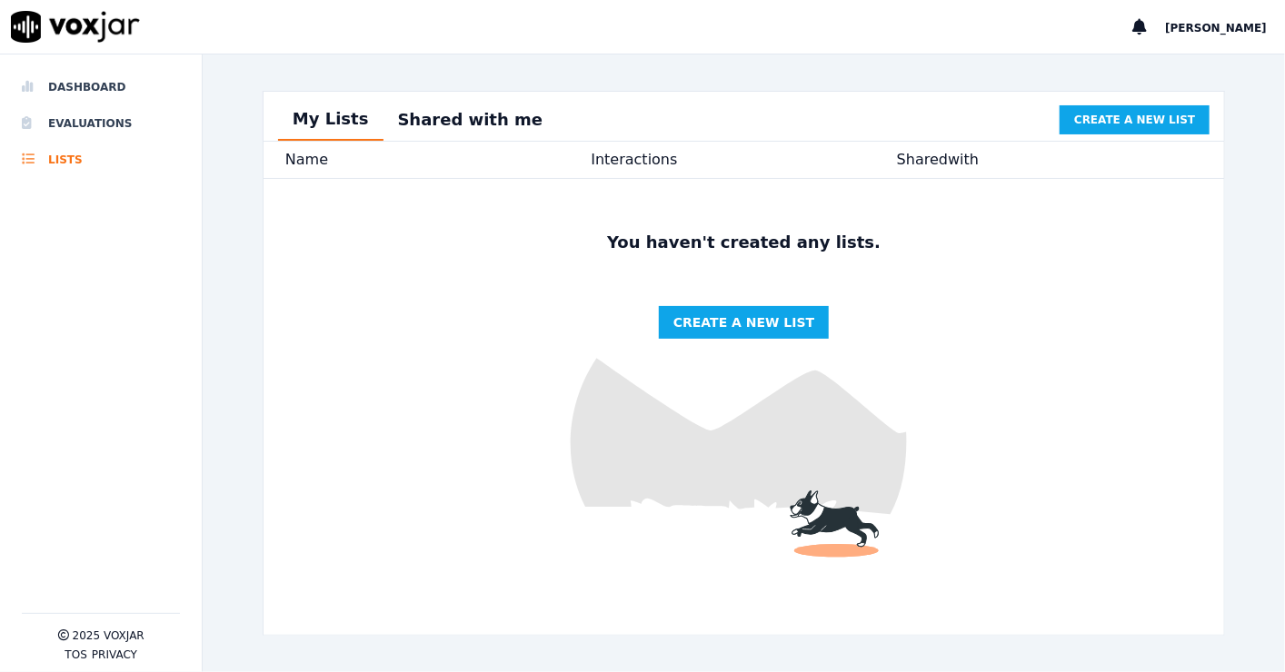 The width and height of the screenshot is (1285, 672). Describe the element at coordinates (75, 26) in the screenshot. I see `img: voxjar logo` at that location.